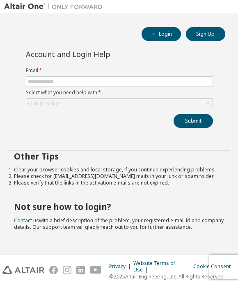  What do you see at coordinates (161, 34) in the screenshot?
I see `button: Login` at bounding box center [161, 34].